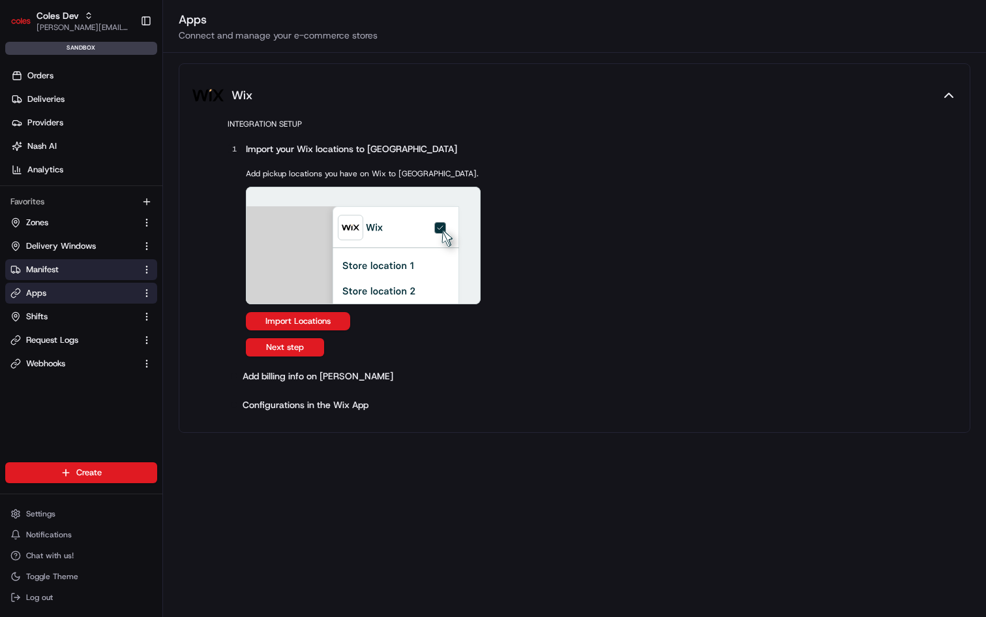 The height and width of the screenshot is (617, 986). I want to click on button: Settings, so click(81, 513).